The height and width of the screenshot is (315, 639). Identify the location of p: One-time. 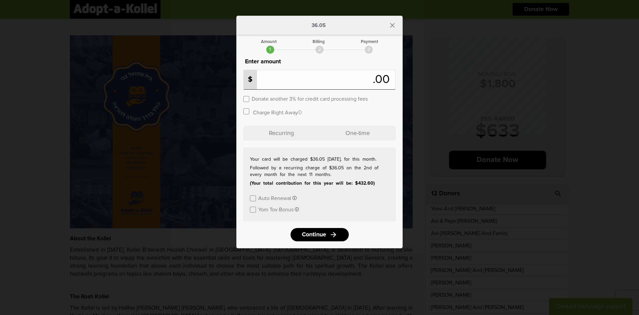
(358, 133).